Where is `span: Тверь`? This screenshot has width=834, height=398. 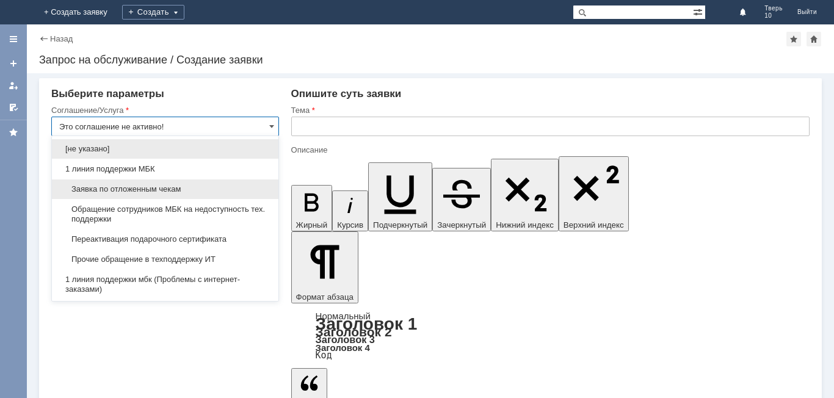
span: Тверь is located at coordinates (774, 9).